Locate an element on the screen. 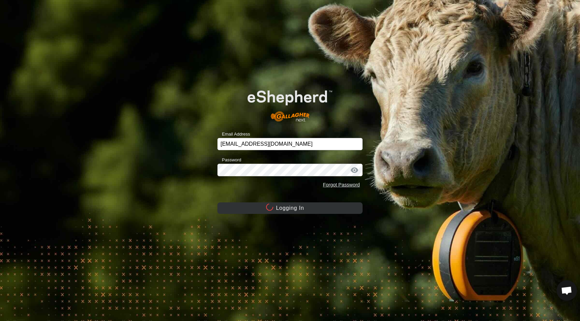 This screenshot has height=321, width=580. a: Forgot Password is located at coordinates (341, 185).